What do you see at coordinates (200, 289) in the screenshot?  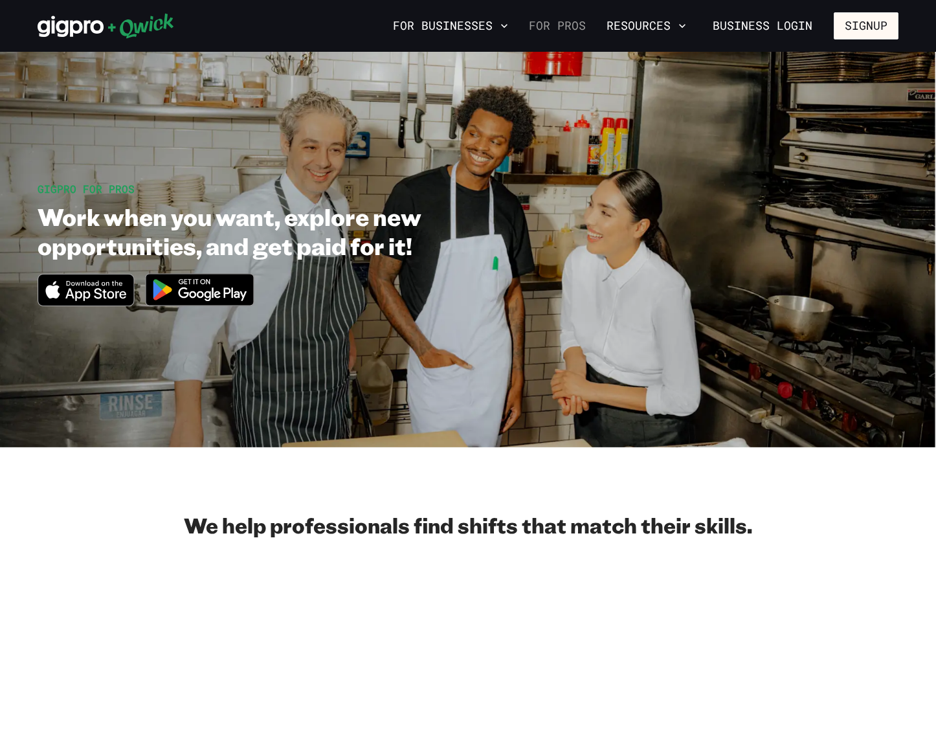 I see `img: Get it on Google Play` at bounding box center [200, 289].